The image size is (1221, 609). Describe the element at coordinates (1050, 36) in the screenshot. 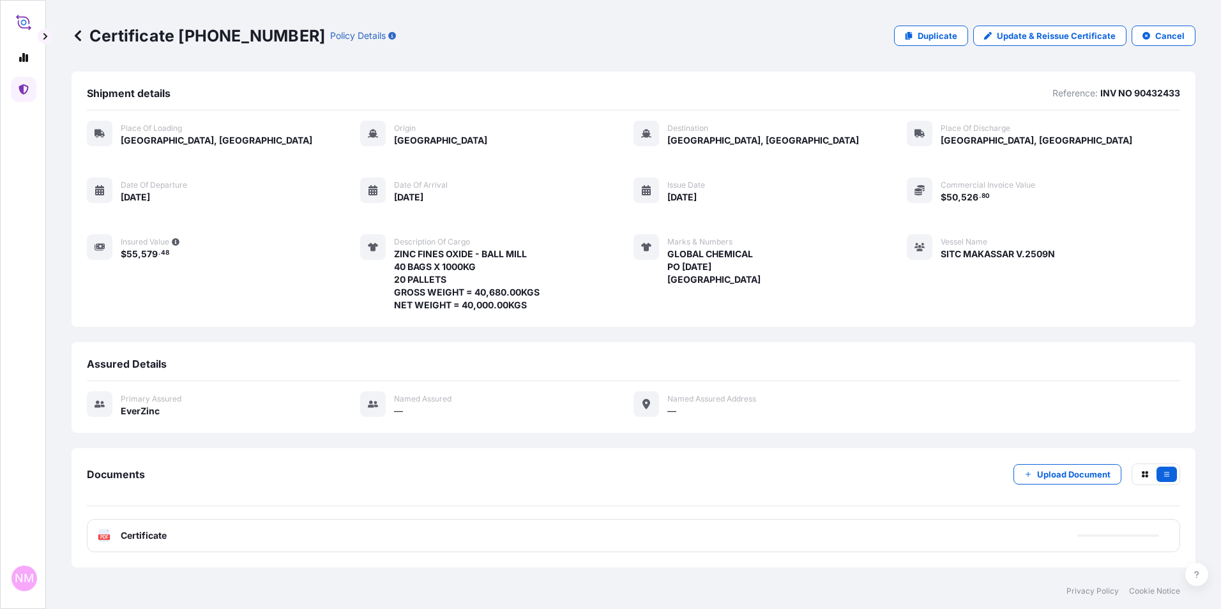

I see `a: Update & Reissue Certificate` at that location.